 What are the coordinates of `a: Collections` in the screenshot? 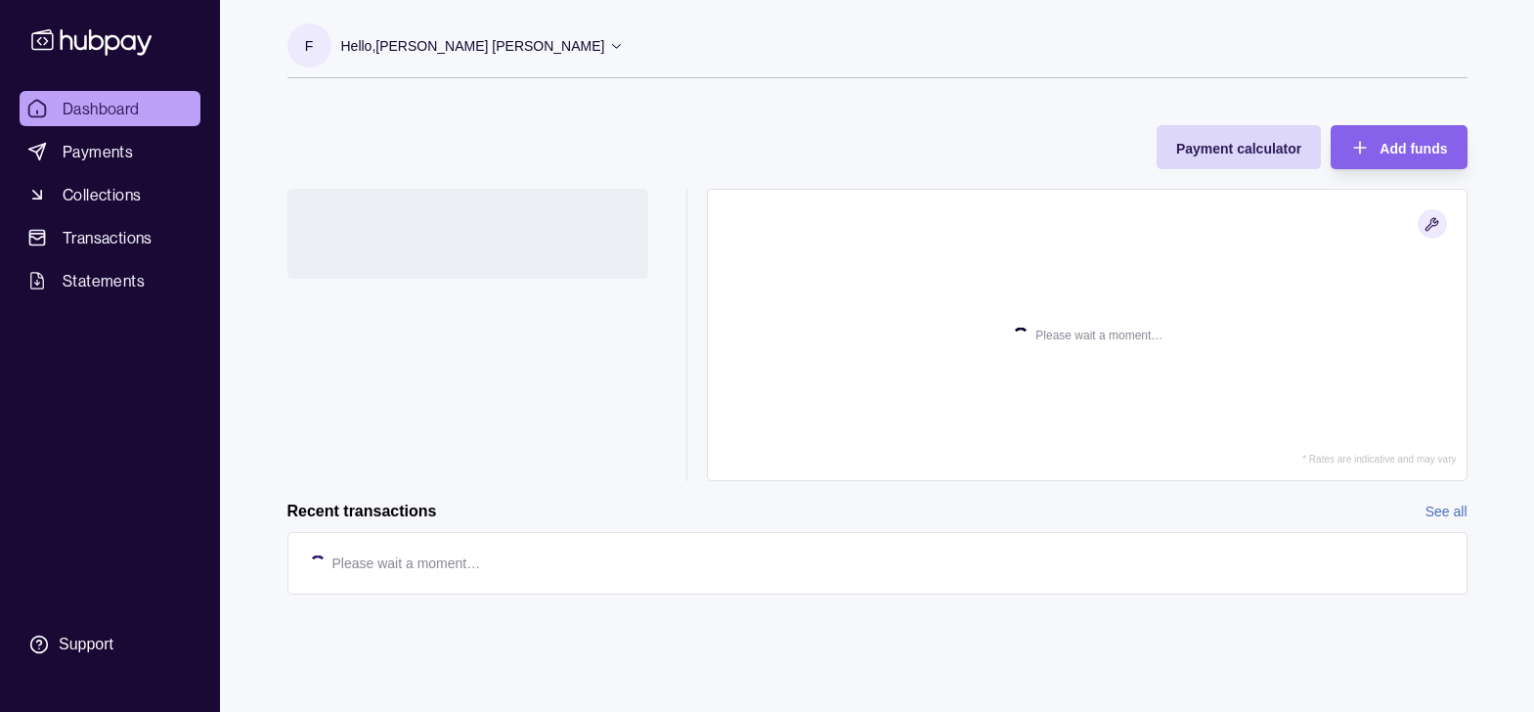 It's located at (110, 195).